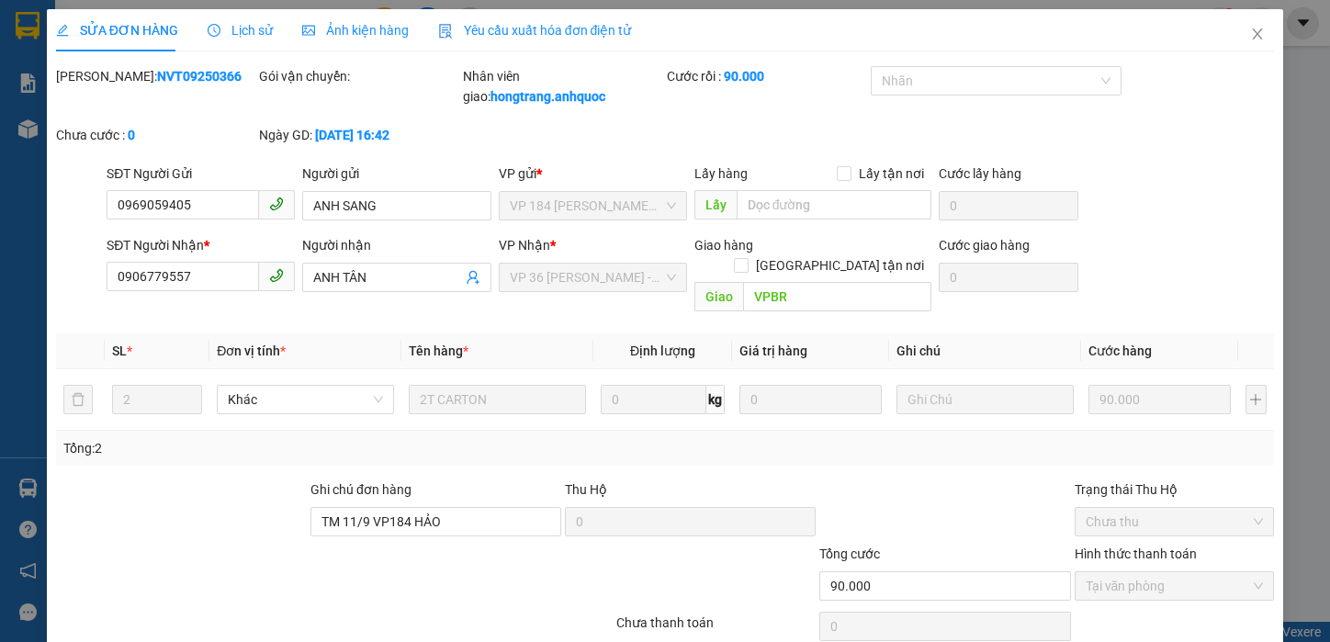 This screenshot has width=1330, height=642. I want to click on input: Ghi chú đơn hàng, so click(435, 522).